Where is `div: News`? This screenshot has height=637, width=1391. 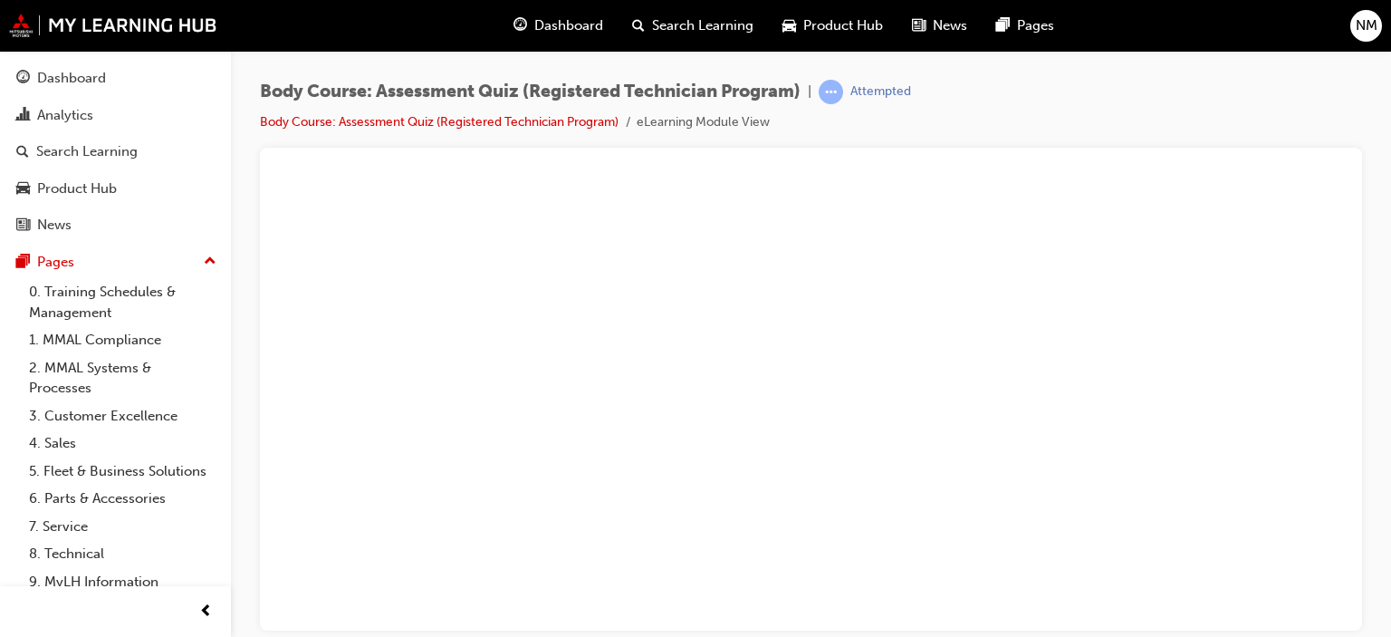
div: News is located at coordinates (54, 225).